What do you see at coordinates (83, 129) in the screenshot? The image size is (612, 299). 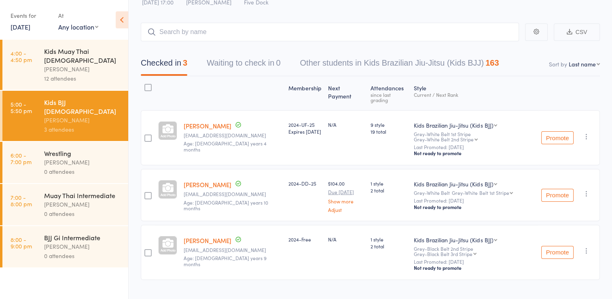 I see `div: 3 attendees` at bounding box center [83, 129].